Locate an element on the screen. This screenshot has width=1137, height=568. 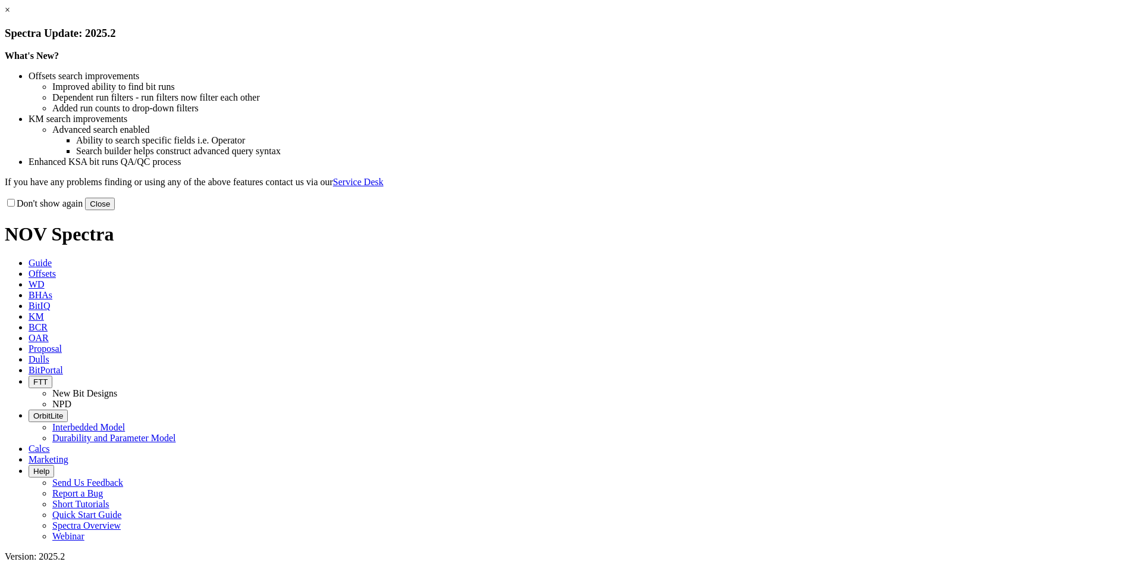
span: Offsets is located at coordinates (42, 273).